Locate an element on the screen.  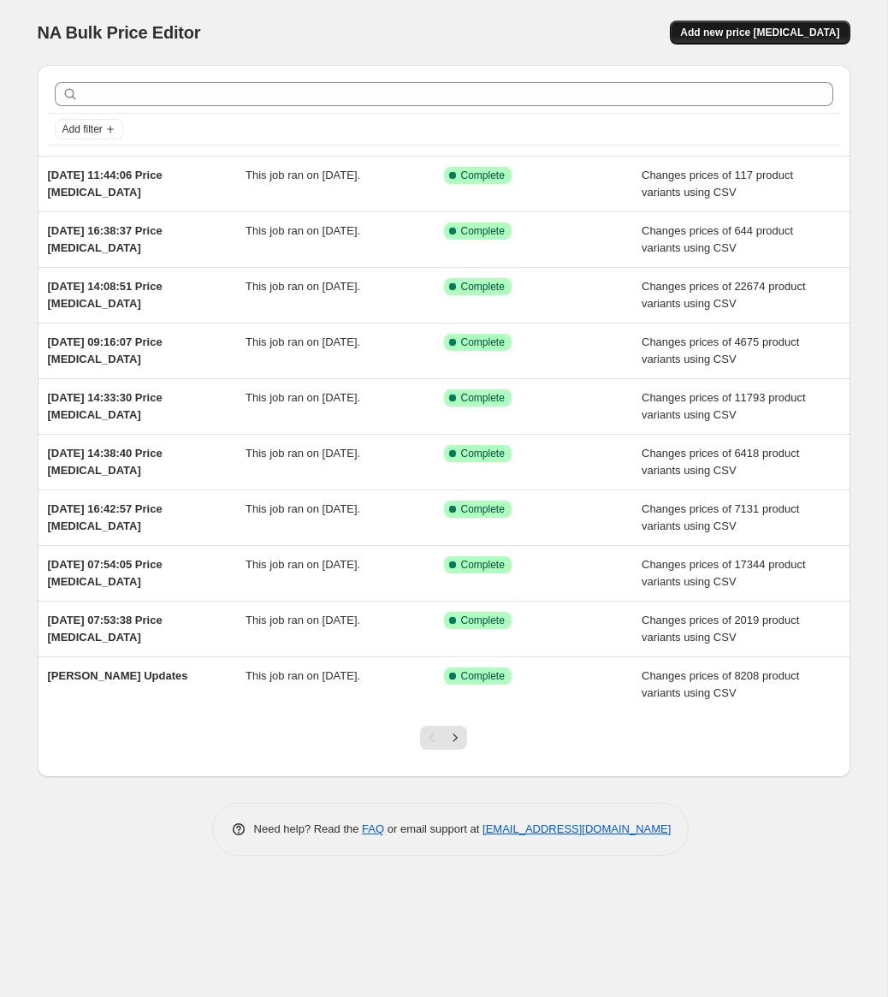
a: FAQ is located at coordinates (373, 828).